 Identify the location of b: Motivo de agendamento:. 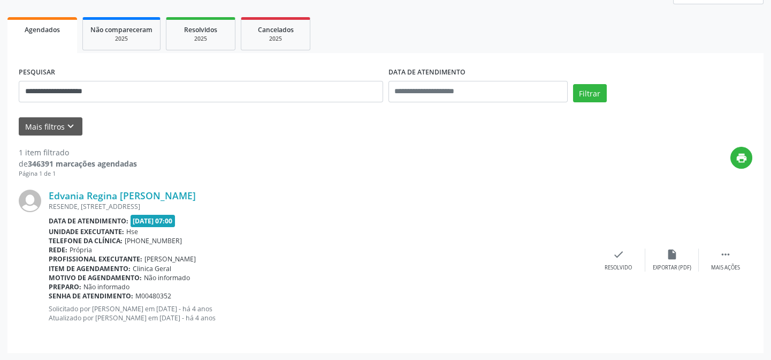
(95, 277).